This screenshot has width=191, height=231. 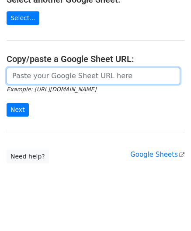 I want to click on a: Google Sheets, so click(x=157, y=154).